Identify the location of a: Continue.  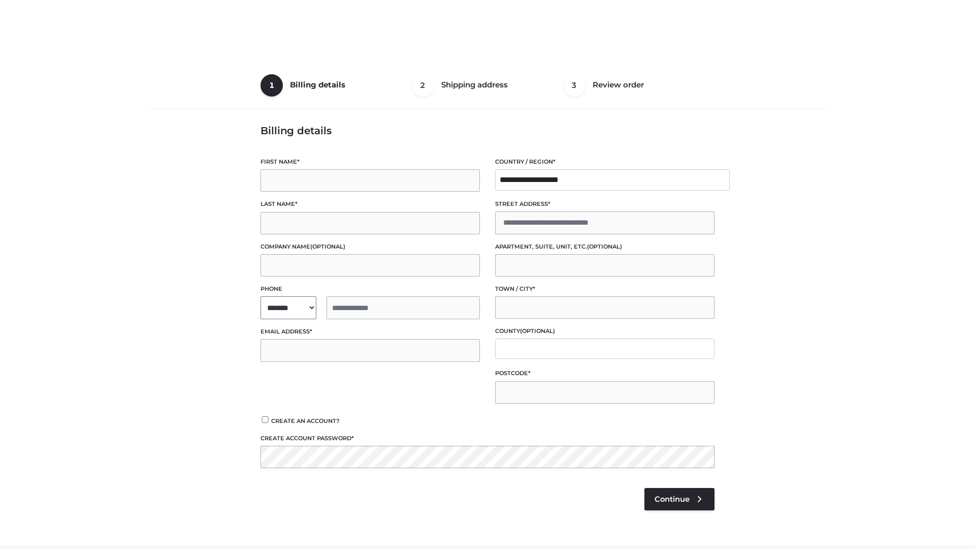
(680, 499).